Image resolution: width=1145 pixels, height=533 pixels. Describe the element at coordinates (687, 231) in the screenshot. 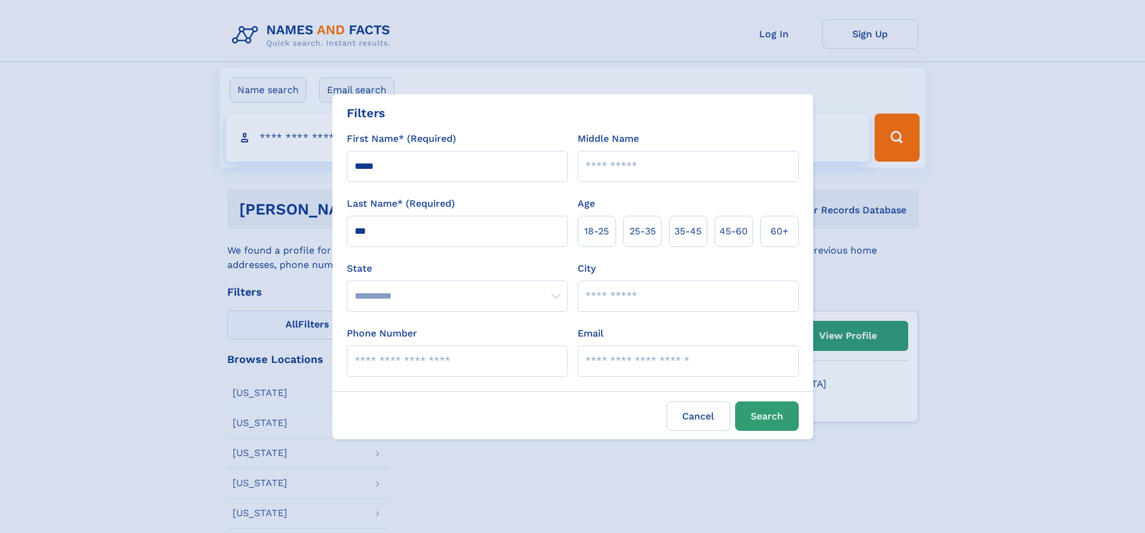

I see `span: 35‑45` at that location.